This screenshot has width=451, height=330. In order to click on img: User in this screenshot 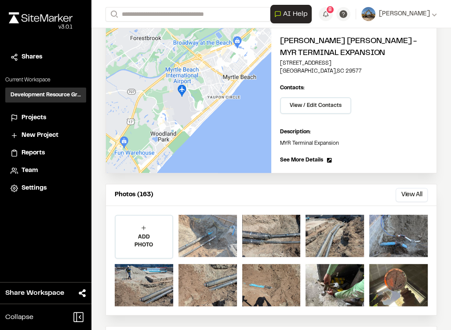, I will do `click(369, 14)`.